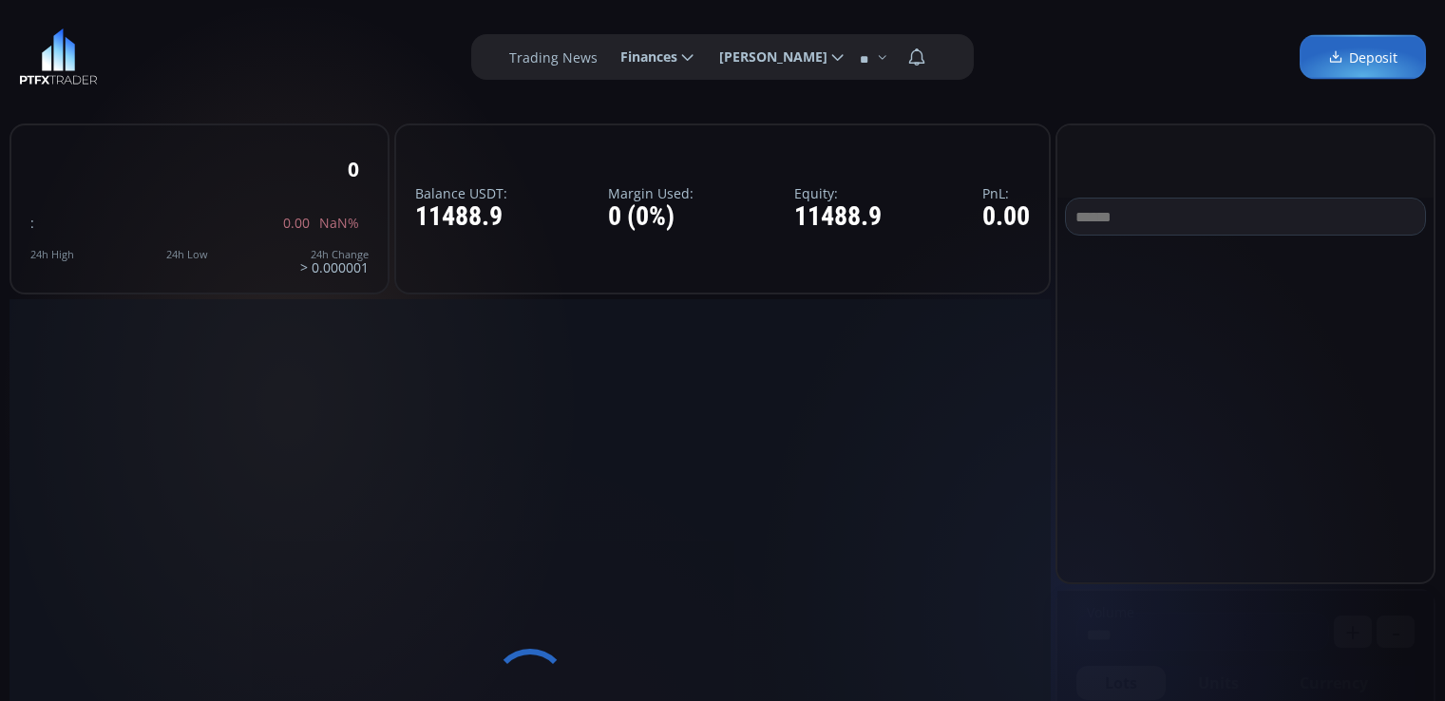 Image resolution: width=1445 pixels, height=701 pixels. What do you see at coordinates (353, 169) in the screenshot?
I see `div: 0` at bounding box center [353, 169].